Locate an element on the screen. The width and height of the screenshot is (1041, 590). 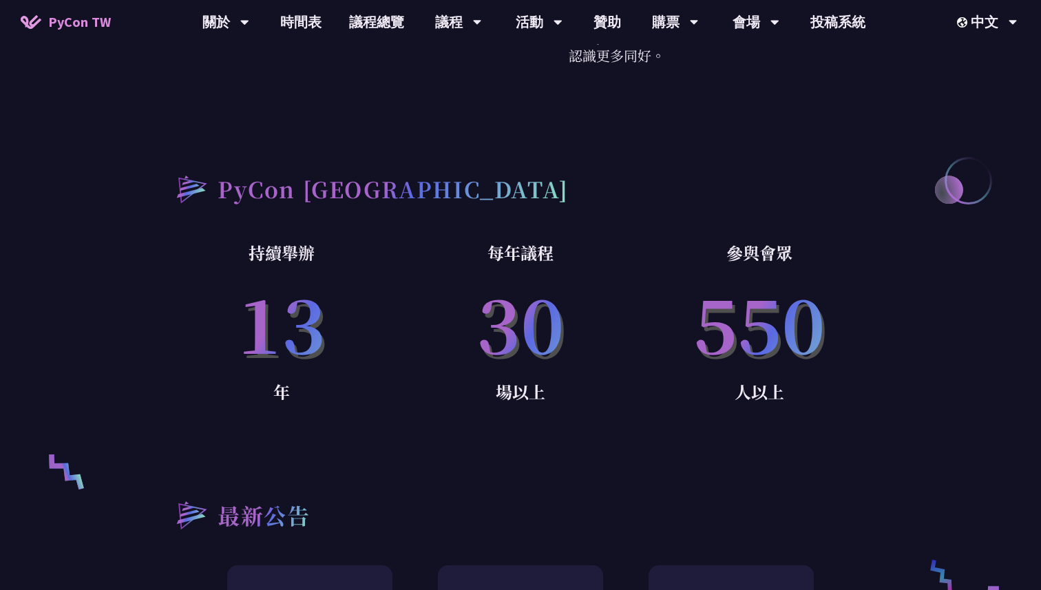
p: 持續舉辦 is located at coordinates (282, 253).